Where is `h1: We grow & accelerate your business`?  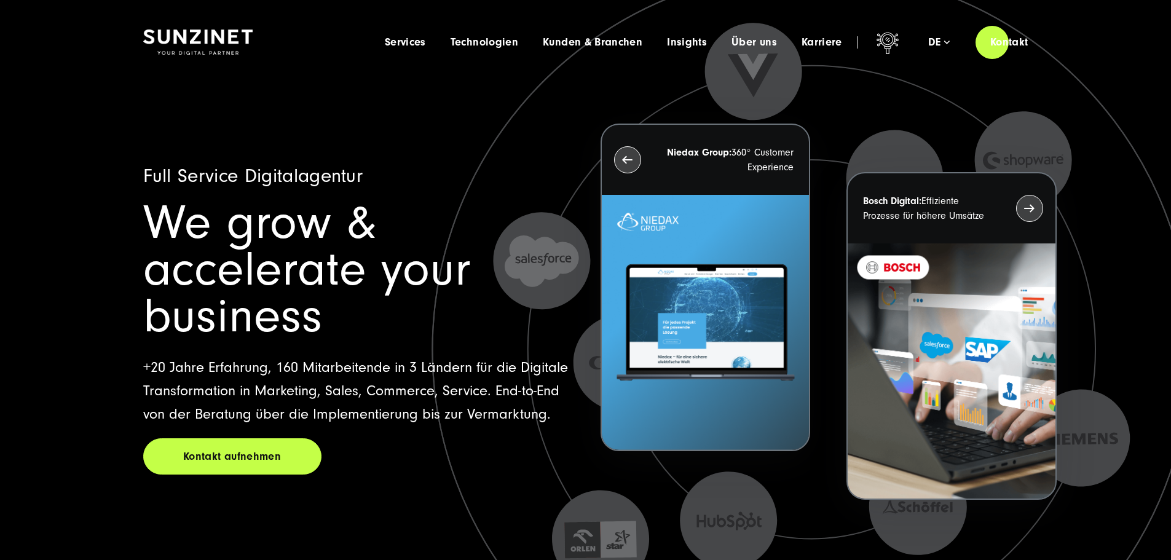
h1: We grow & accelerate your business is located at coordinates (357, 270).